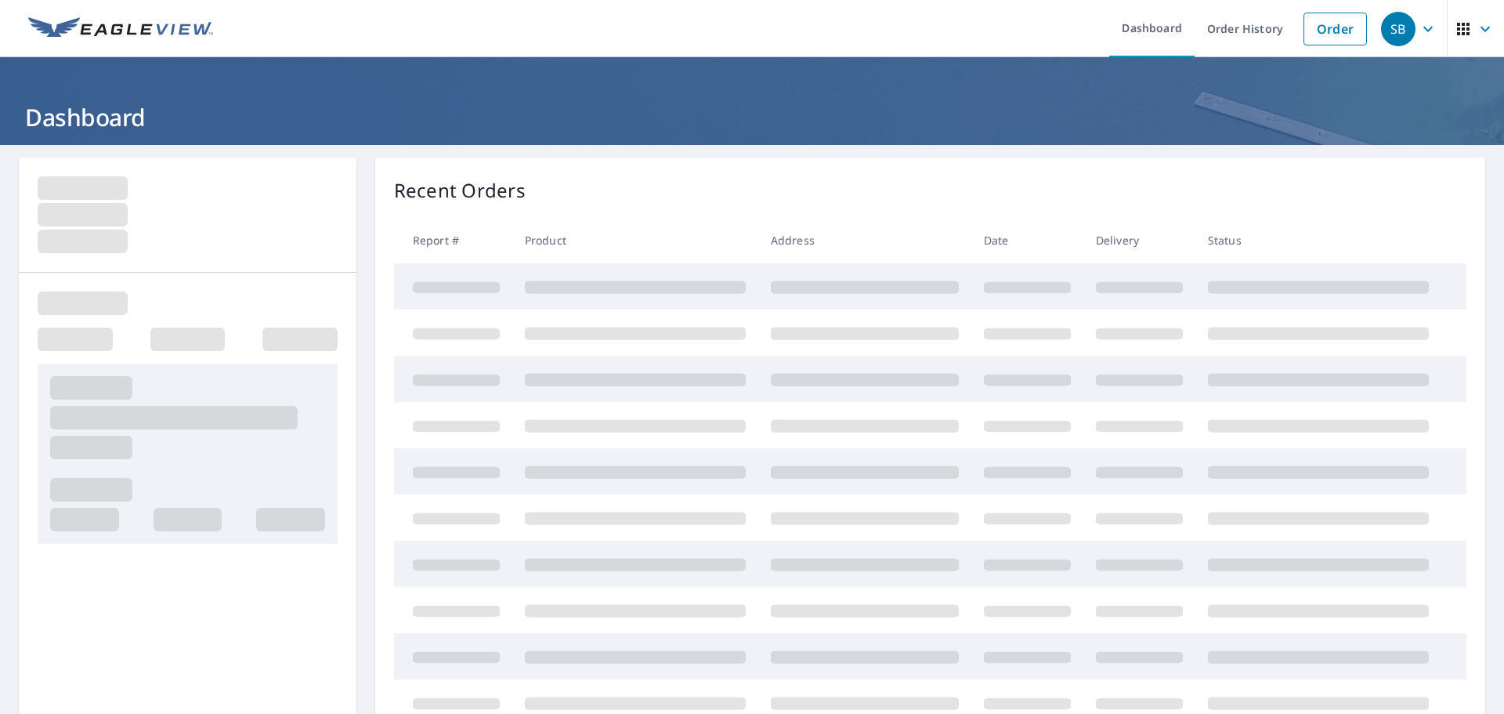  I want to click on div: SB, so click(1399, 29).